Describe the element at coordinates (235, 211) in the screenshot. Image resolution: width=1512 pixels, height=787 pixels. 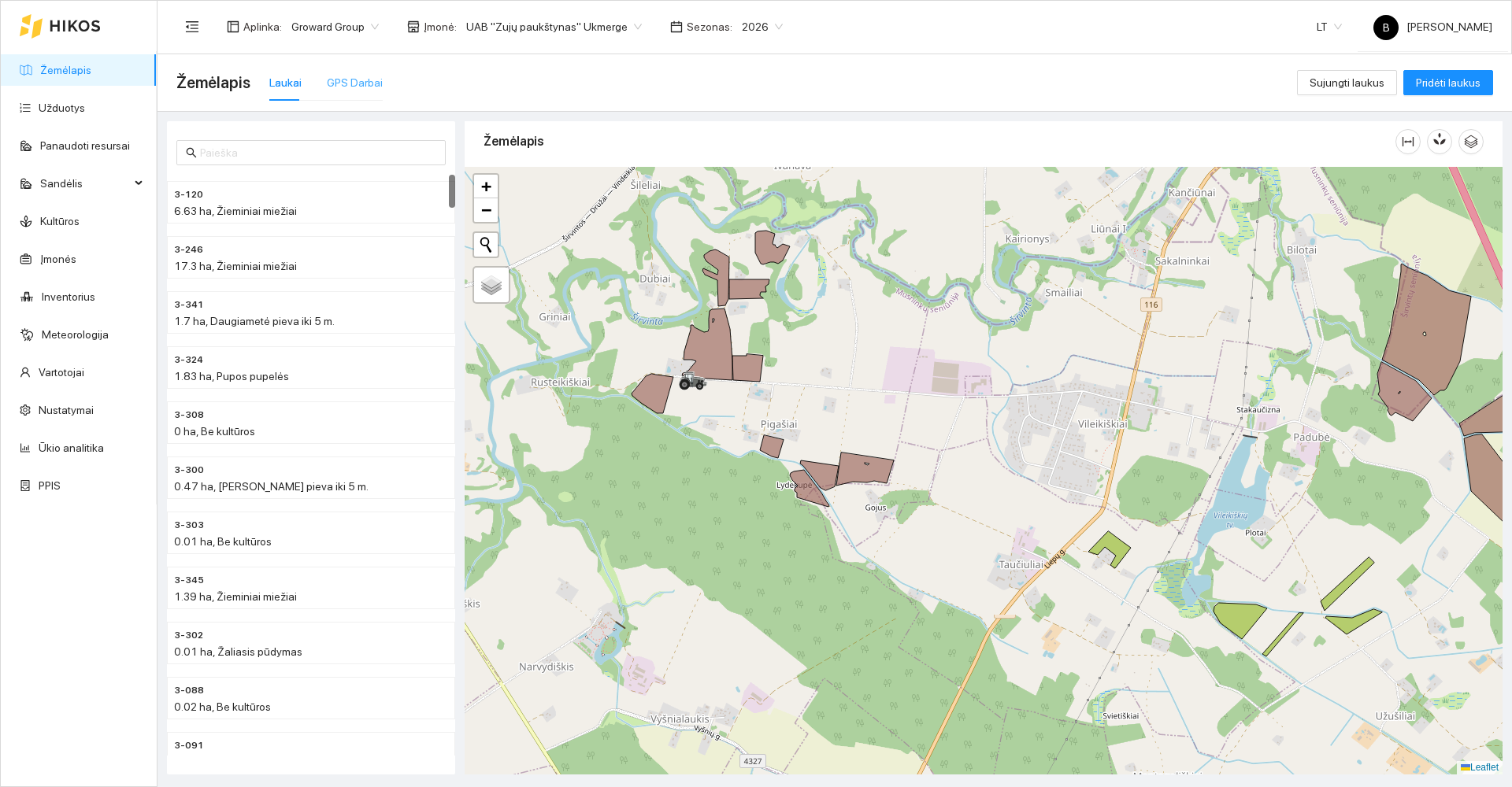
I see `span: 6.63 ha, Žieminiai miežiai` at that location.